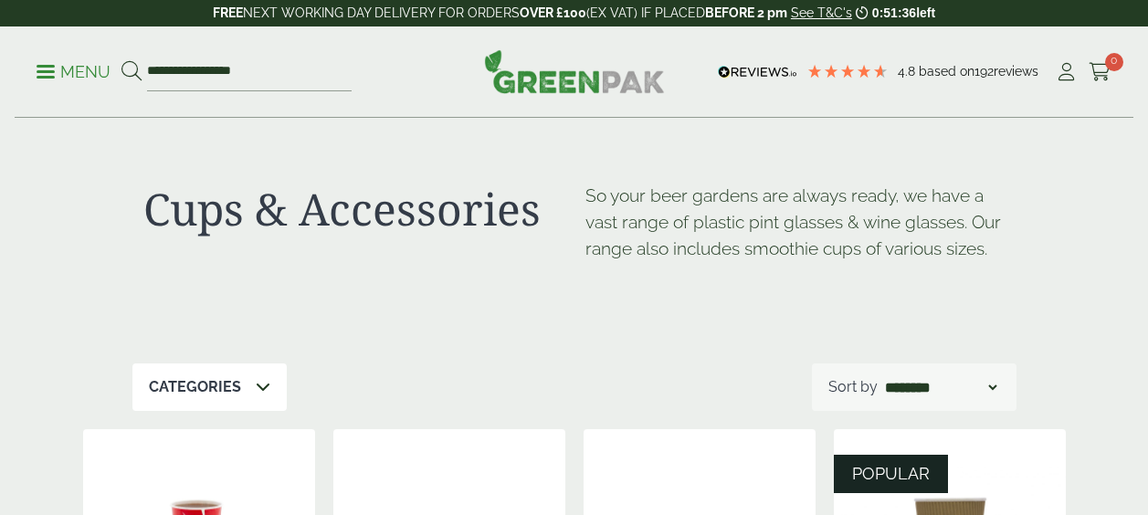 The width and height of the screenshot is (1148, 515). Describe the element at coordinates (574, 71) in the screenshot. I see `img: GreenPak Supplies` at that location.